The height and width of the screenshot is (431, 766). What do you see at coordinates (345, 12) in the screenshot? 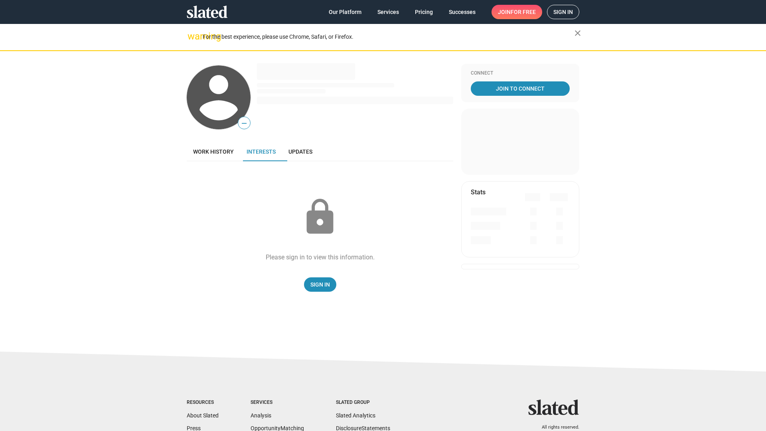
I see `a: Our Platform` at bounding box center [345, 12].